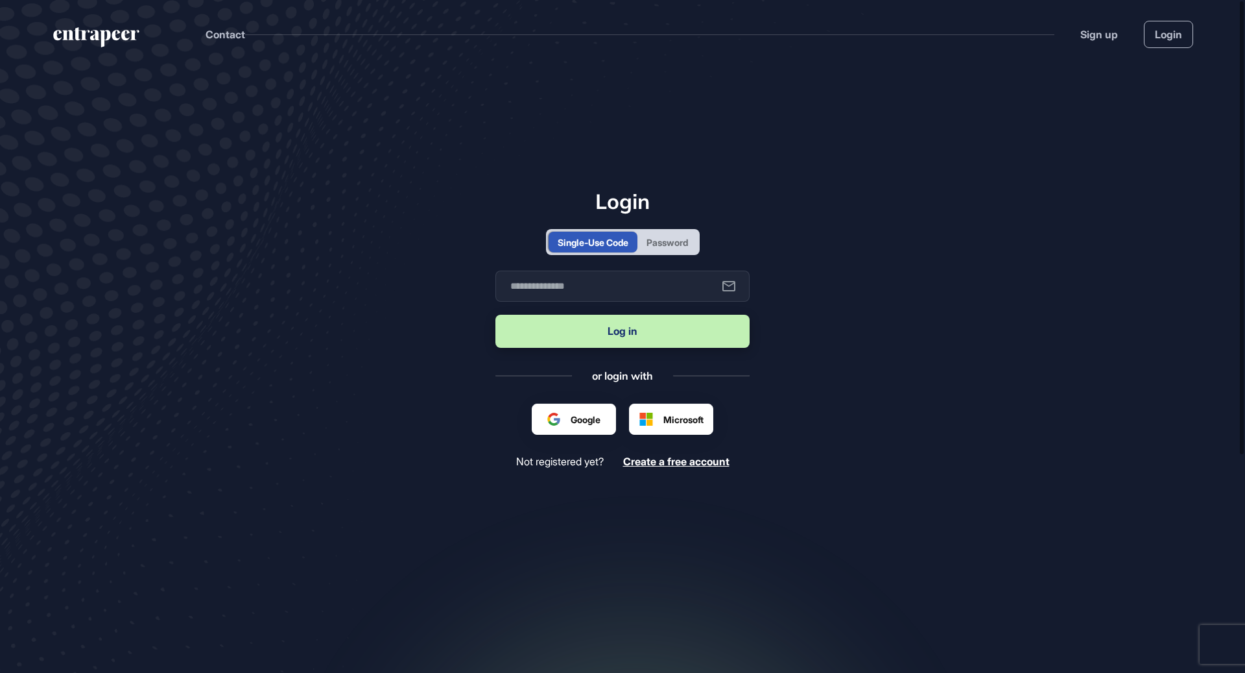 The height and width of the screenshot is (673, 1245). What do you see at coordinates (225, 34) in the screenshot?
I see `button: Contact` at bounding box center [225, 34].